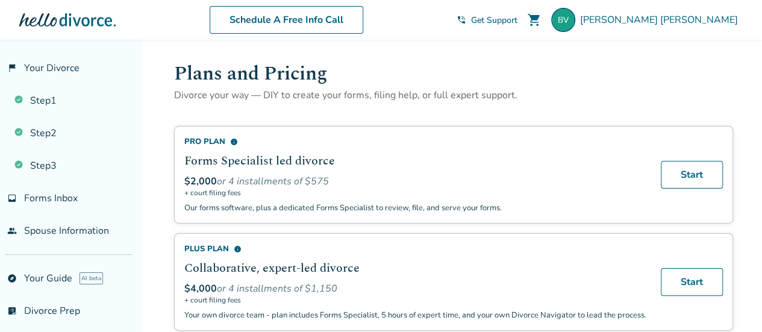  What do you see at coordinates (12, 231) in the screenshot?
I see `span: people` at bounding box center [12, 231].